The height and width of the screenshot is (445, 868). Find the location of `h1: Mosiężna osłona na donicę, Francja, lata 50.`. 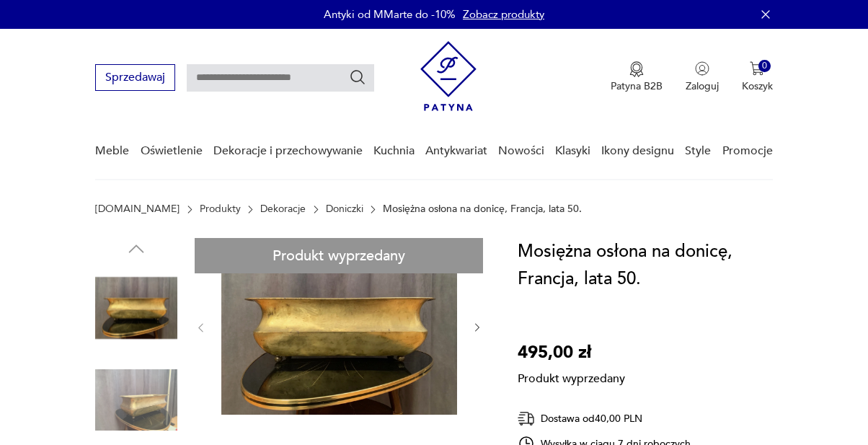

h1: Mosiężna osłona na donicę, Francja, lata 50. is located at coordinates (653, 265).